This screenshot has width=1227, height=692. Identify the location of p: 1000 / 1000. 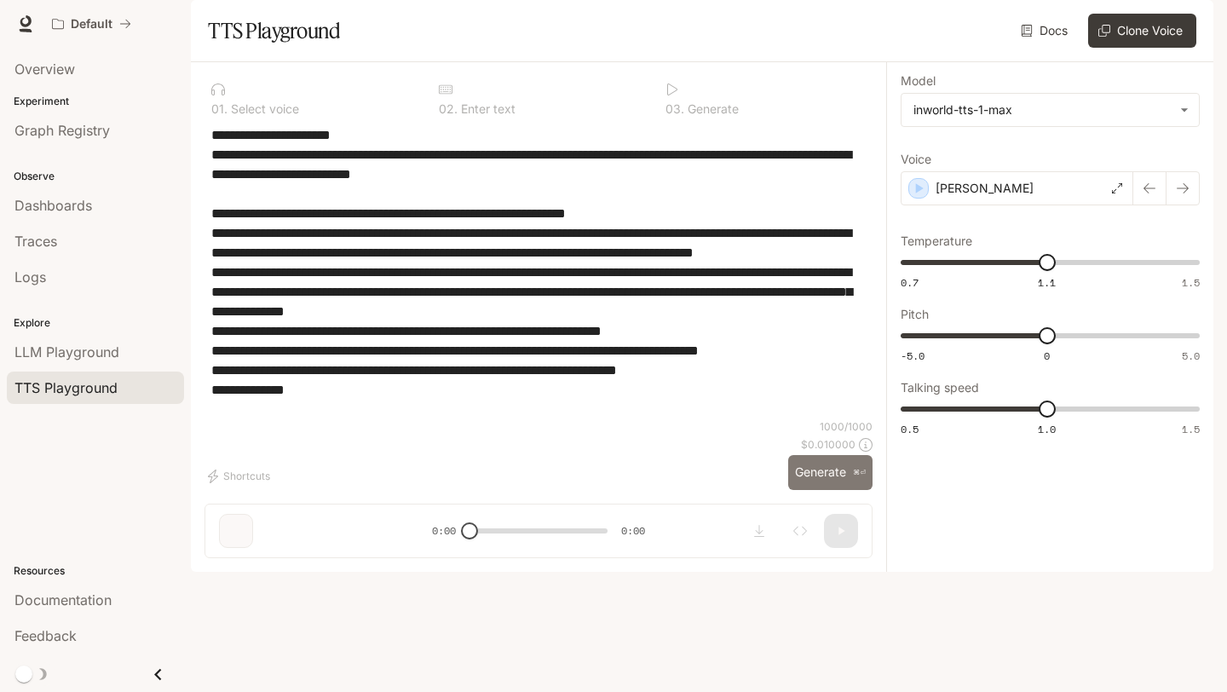
(846, 426).